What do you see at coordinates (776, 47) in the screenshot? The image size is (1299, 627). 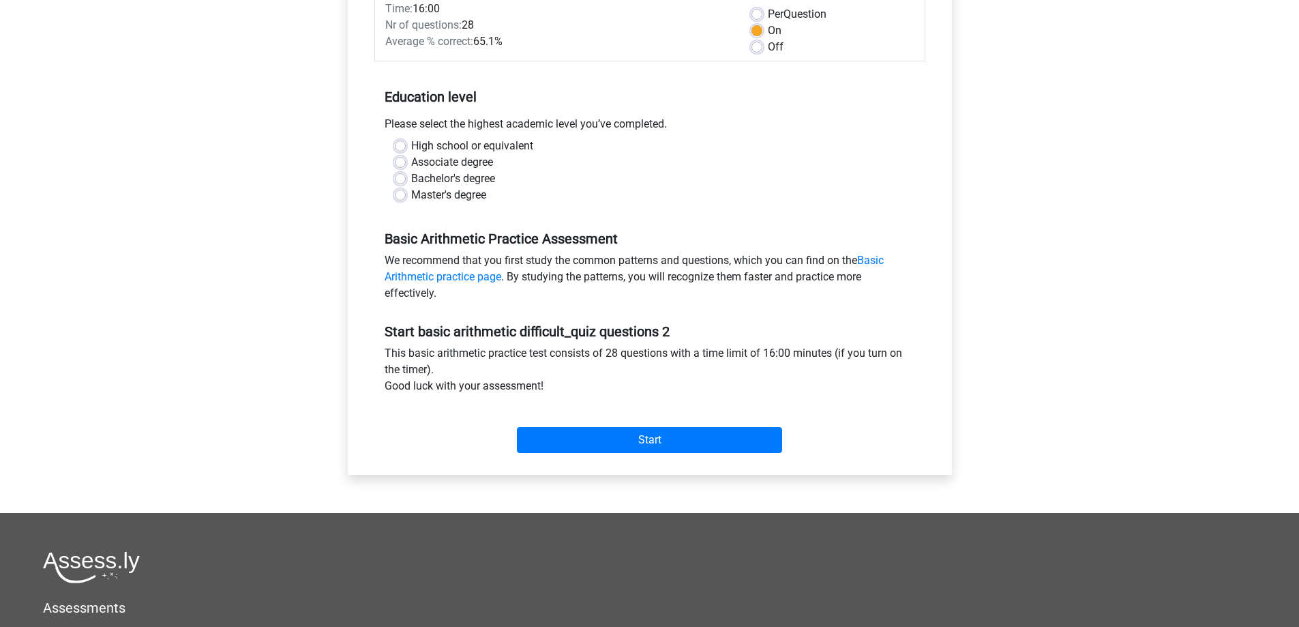 I see `label: Off` at bounding box center [776, 47].